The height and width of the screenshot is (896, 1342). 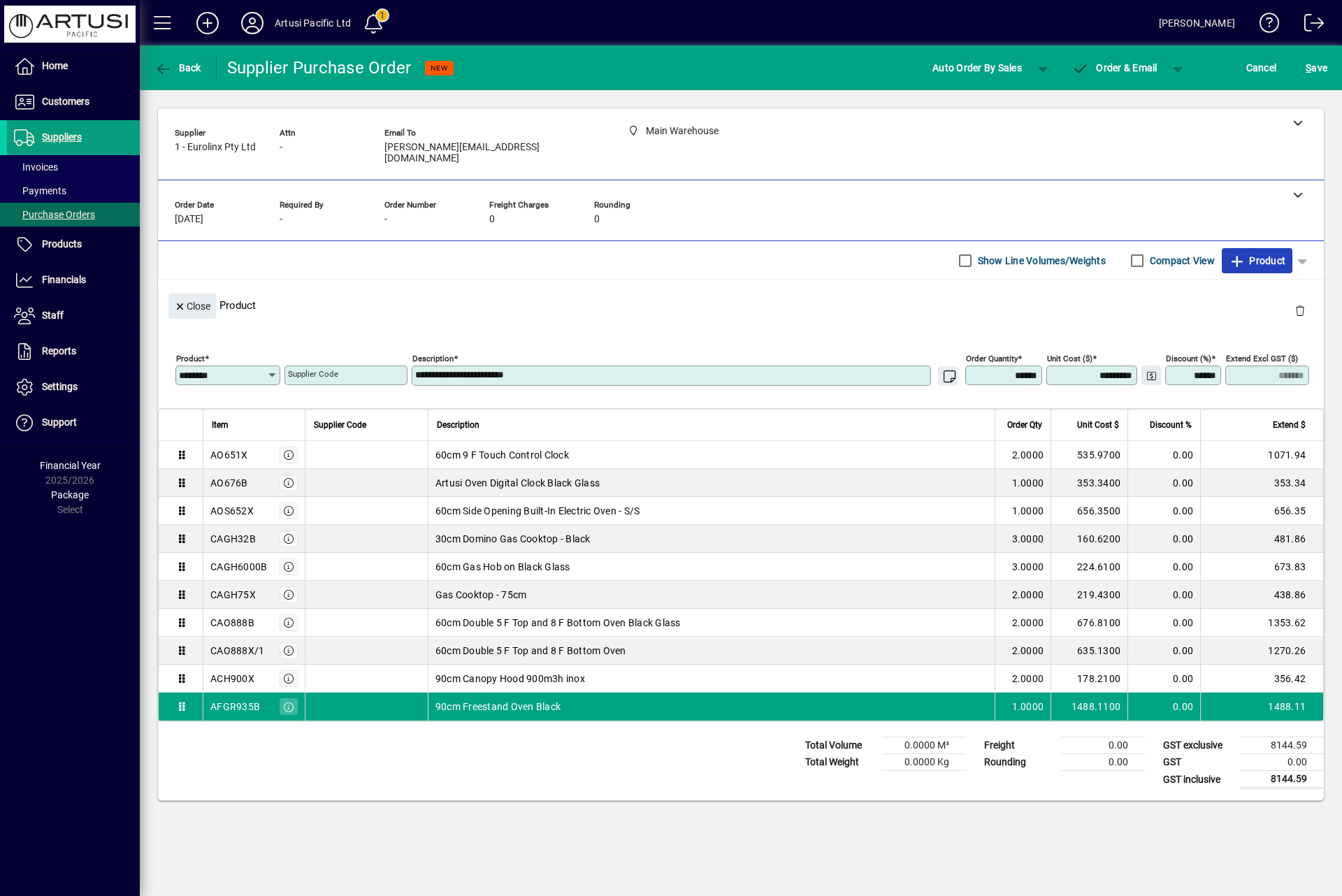 I want to click on span: Gas Cooktop - 75cm, so click(x=481, y=595).